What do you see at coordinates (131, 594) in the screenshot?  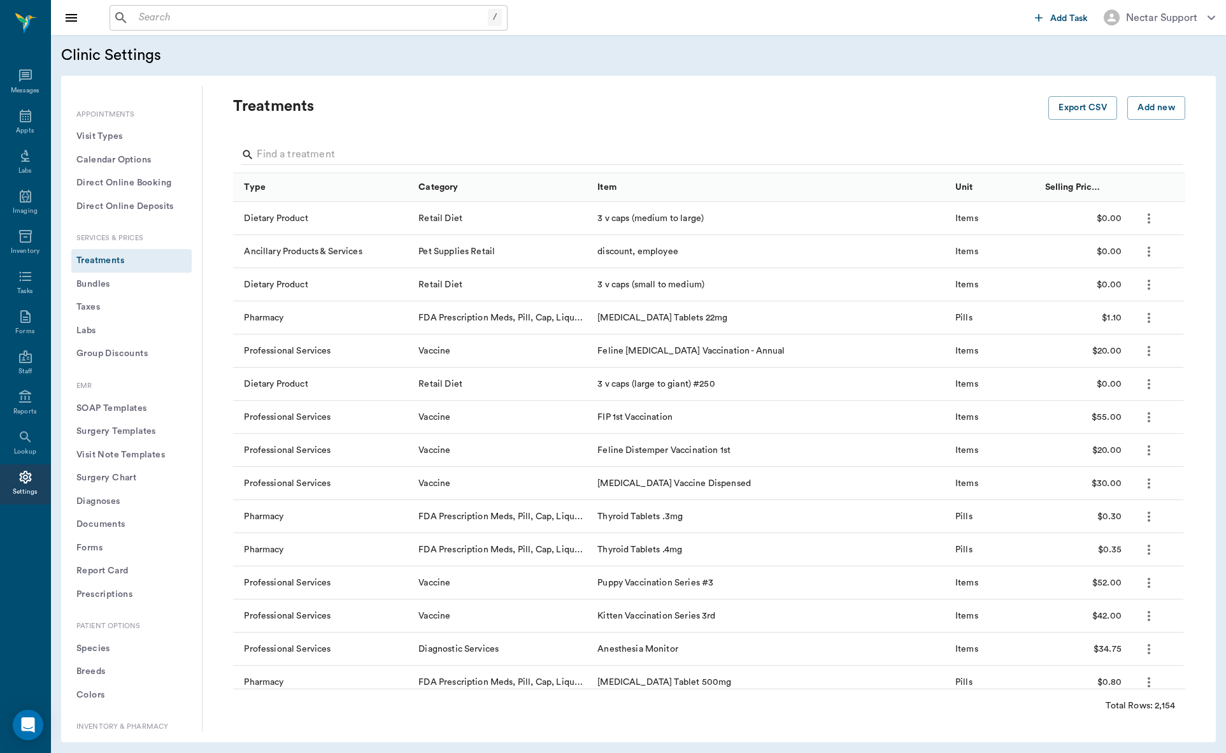 I see `button: Prescriptions` at bounding box center [131, 594].